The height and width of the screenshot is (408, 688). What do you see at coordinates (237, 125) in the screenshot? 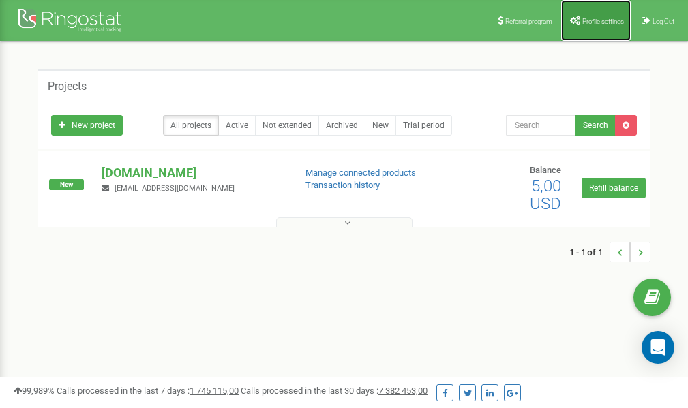
I see `a: Active` at bounding box center [237, 125].